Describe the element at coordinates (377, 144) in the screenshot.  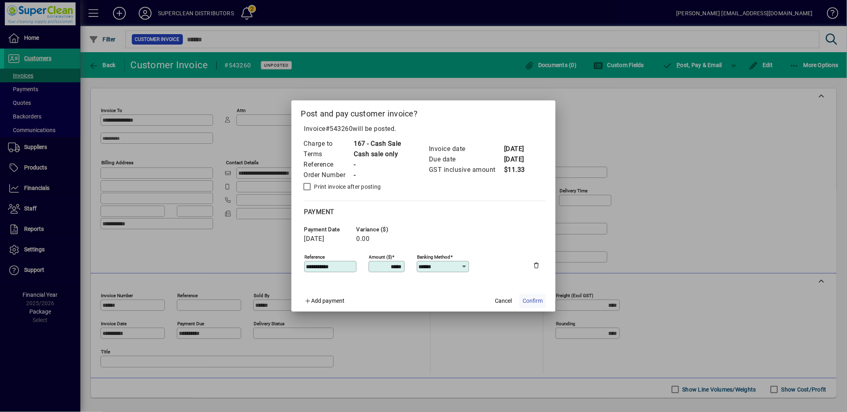
I see `td: 167 - Cash Sale` at that location.